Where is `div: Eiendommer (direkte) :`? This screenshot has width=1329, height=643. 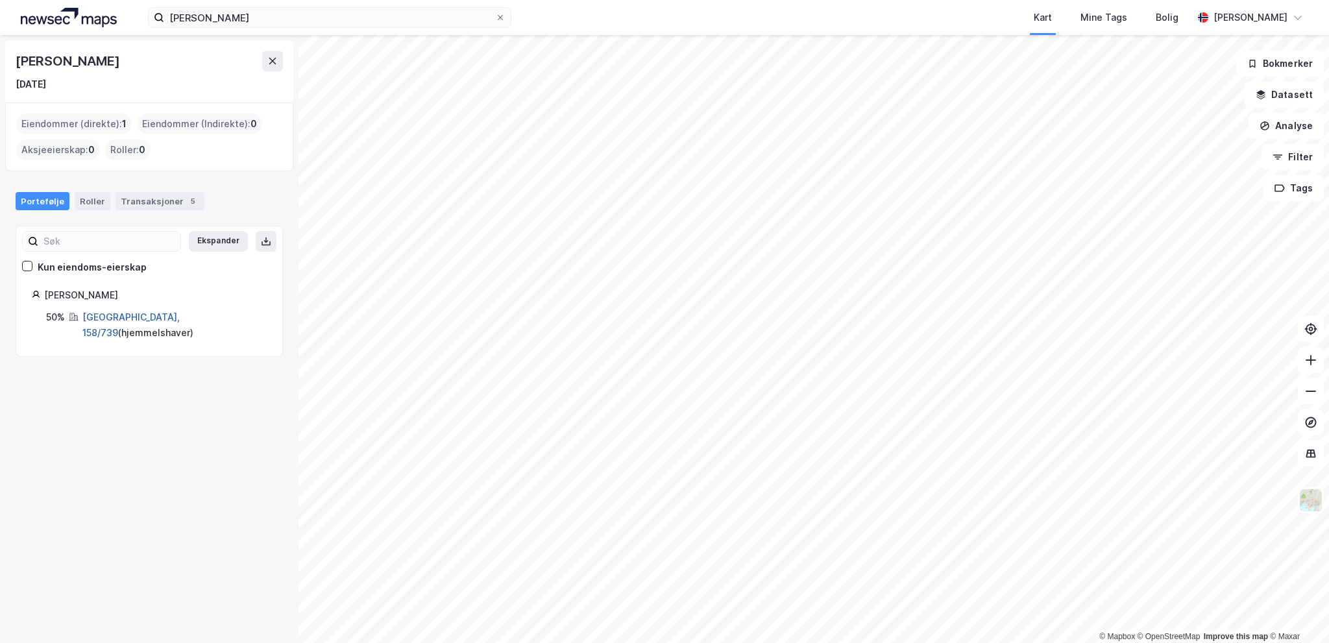 div: Eiendommer (direkte) : is located at coordinates (74, 124).